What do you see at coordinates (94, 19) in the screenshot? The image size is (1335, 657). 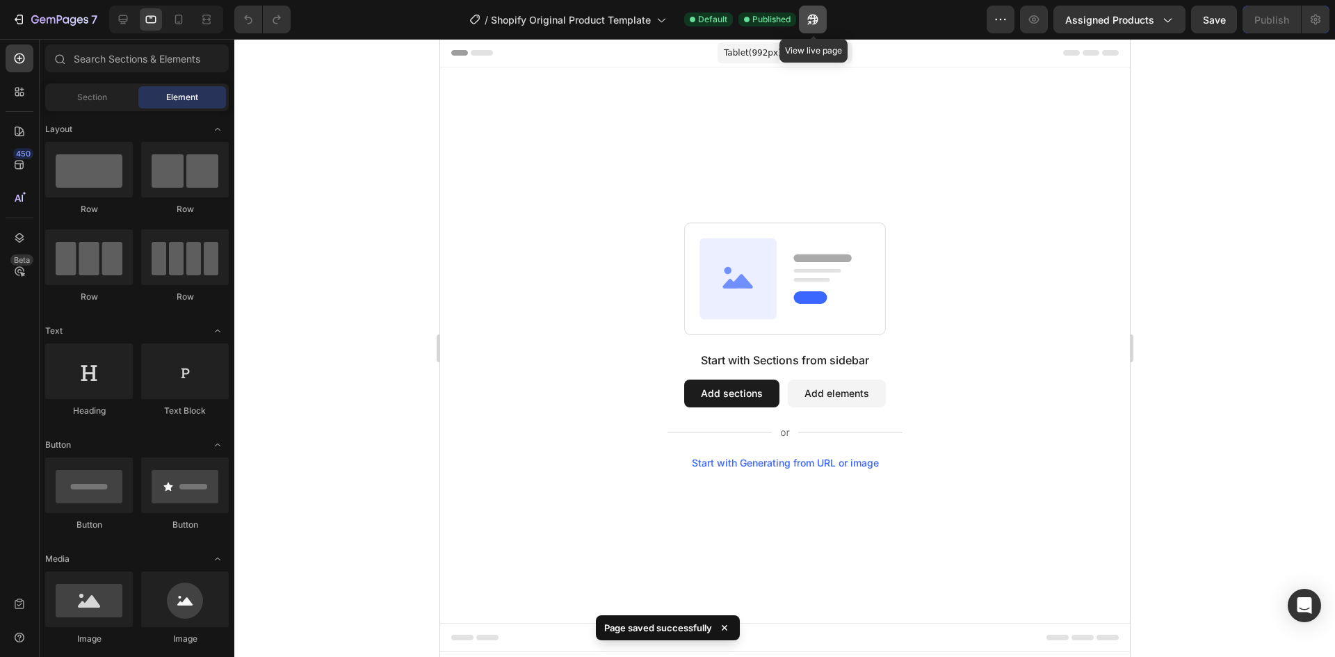 I see `p: 7` at bounding box center [94, 19].